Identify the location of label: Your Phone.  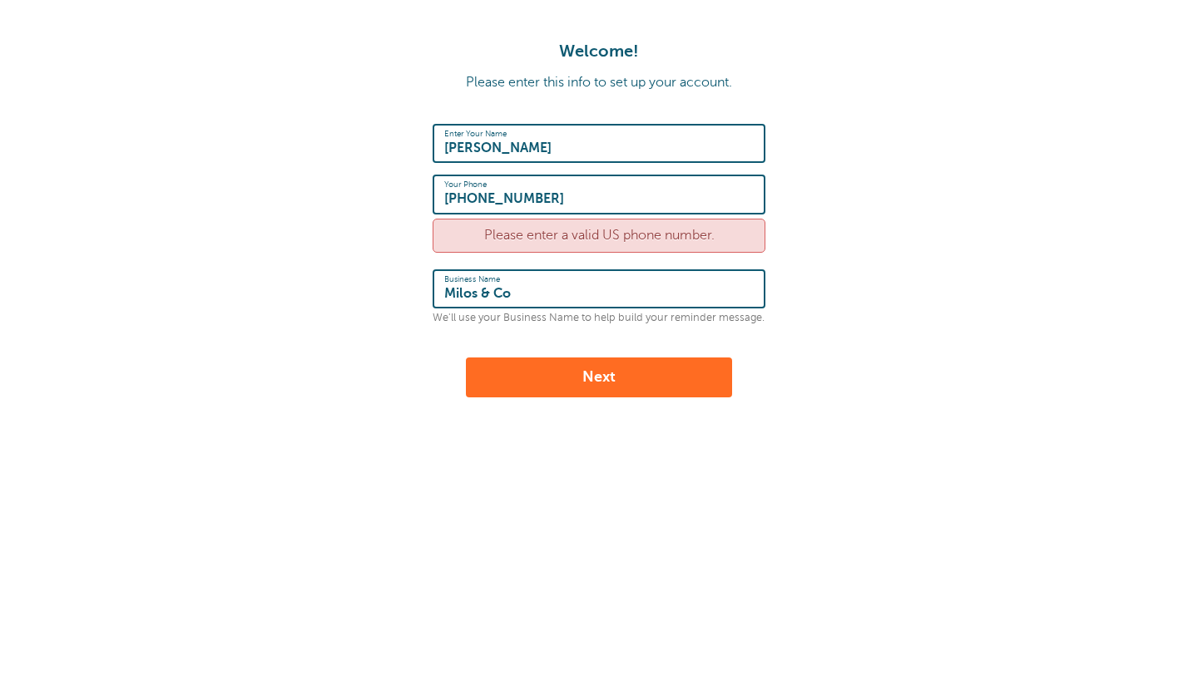
(465, 185).